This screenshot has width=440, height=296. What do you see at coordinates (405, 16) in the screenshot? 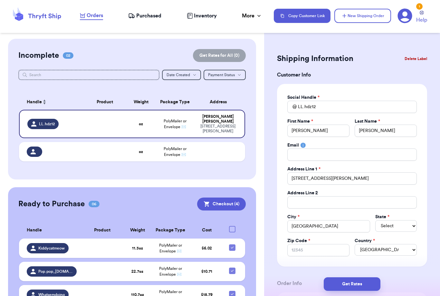
I see `a: 1` at bounding box center [405, 16].